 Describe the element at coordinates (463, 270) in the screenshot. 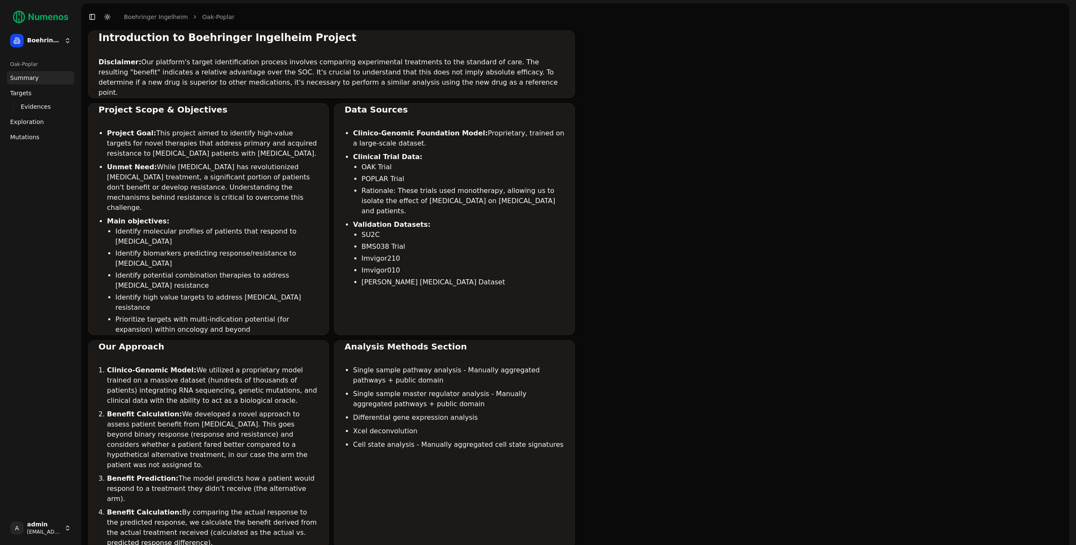

I see `li: Imvigor010` at that location.